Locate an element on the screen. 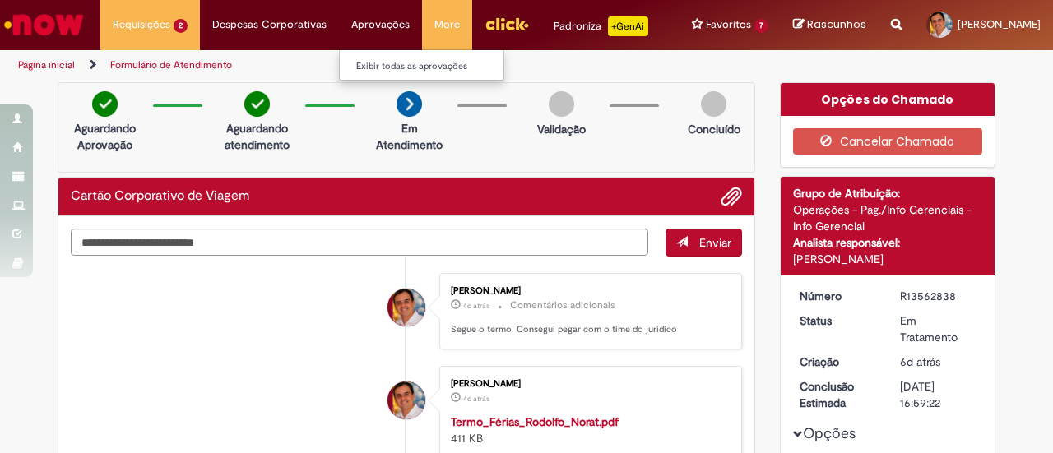 This screenshot has width=1053, height=453. button: Cancelar Chamado is located at coordinates (887, 141).